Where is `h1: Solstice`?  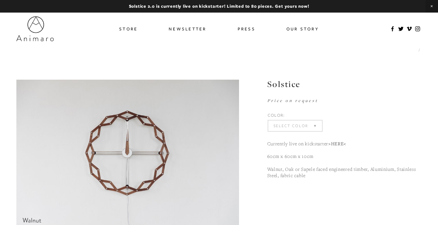 h1: Solstice is located at coordinates (344, 84).